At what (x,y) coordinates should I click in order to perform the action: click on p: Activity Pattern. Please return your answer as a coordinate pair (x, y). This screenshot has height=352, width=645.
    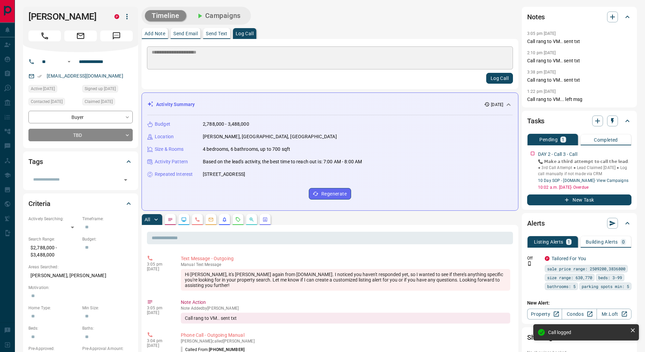
    Looking at the image, I should click on (171, 161).